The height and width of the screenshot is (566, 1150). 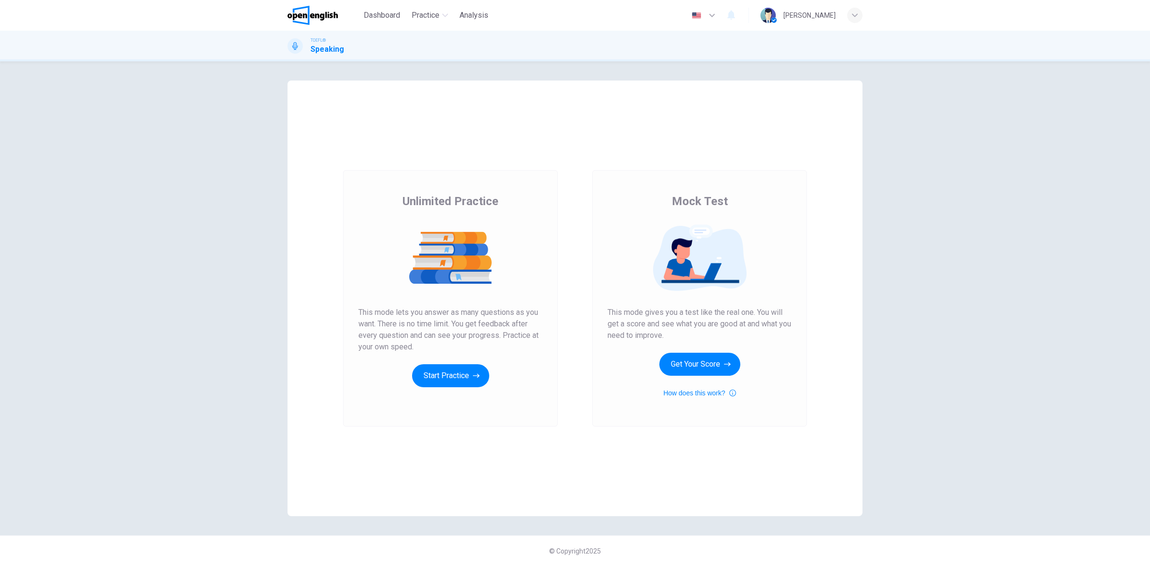 What do you see at coordinates (430, 15) in the screenshot?
I see `button: Practice` at bounding box center [430, 15].